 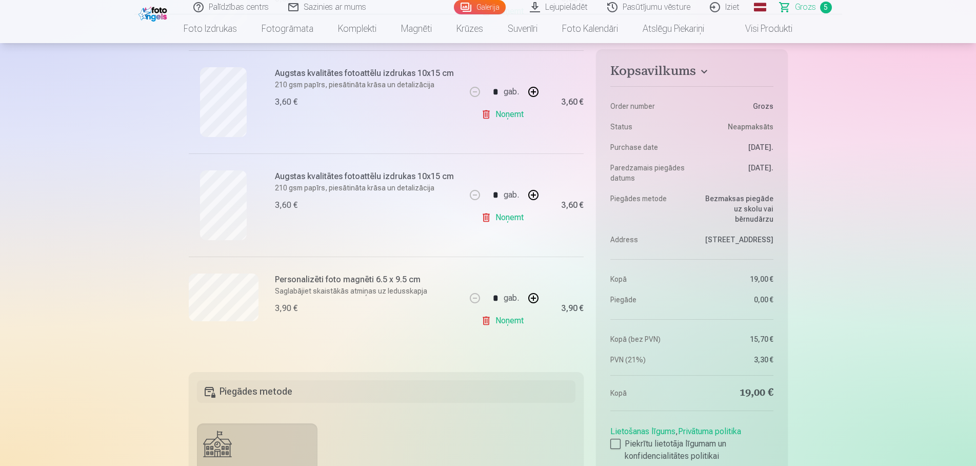 I want to click on a: Lietošanas līgums, so click(x=643, y=431).